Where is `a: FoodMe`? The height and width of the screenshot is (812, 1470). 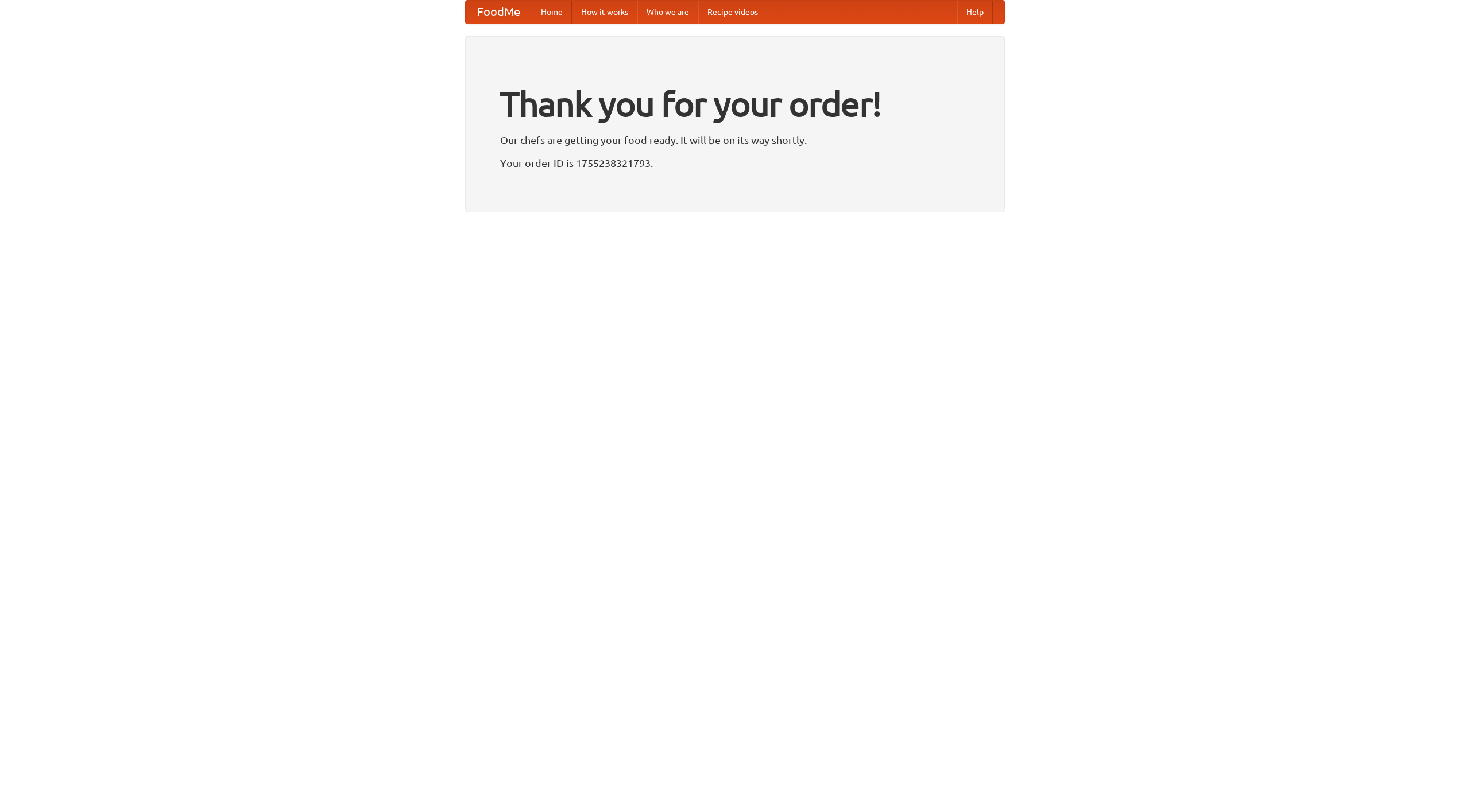 a: FoodMe is located at coordinates (499, 12).